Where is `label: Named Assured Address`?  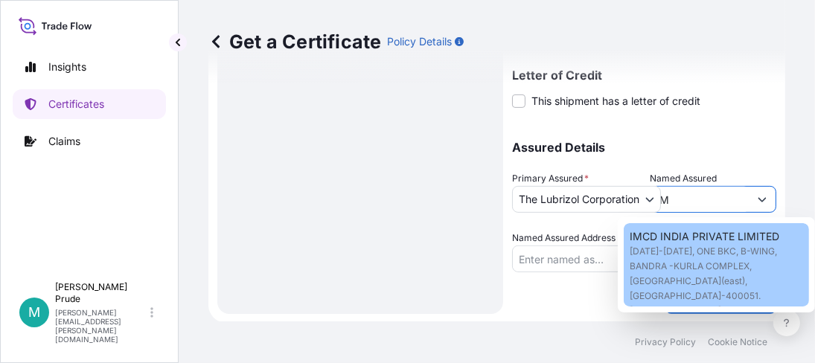 label: Named Assured Address is located at coordinates (563, 238).